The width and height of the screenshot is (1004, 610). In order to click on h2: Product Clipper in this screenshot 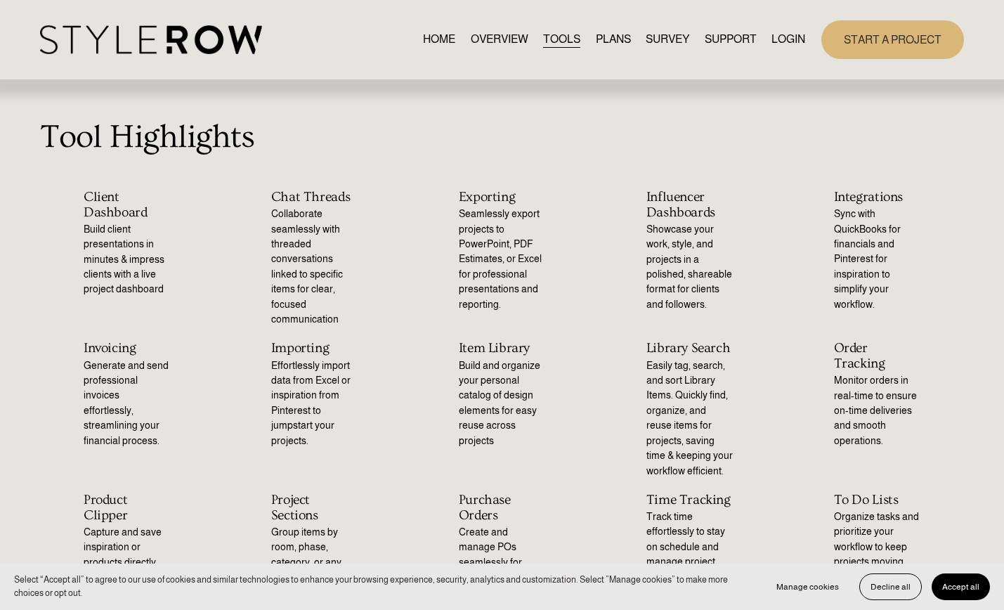, I will do `click(126, 507)`.